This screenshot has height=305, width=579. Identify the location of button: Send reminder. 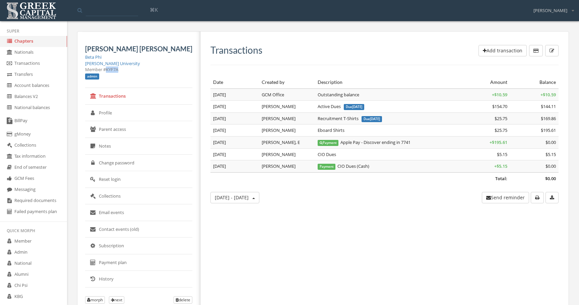
(505, 197).